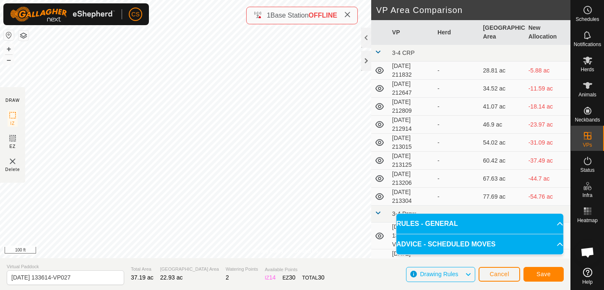  What do you see at coordinates (587, 70) in the screenshot?
I see `span: Herds` at bounding box center [587, 70].